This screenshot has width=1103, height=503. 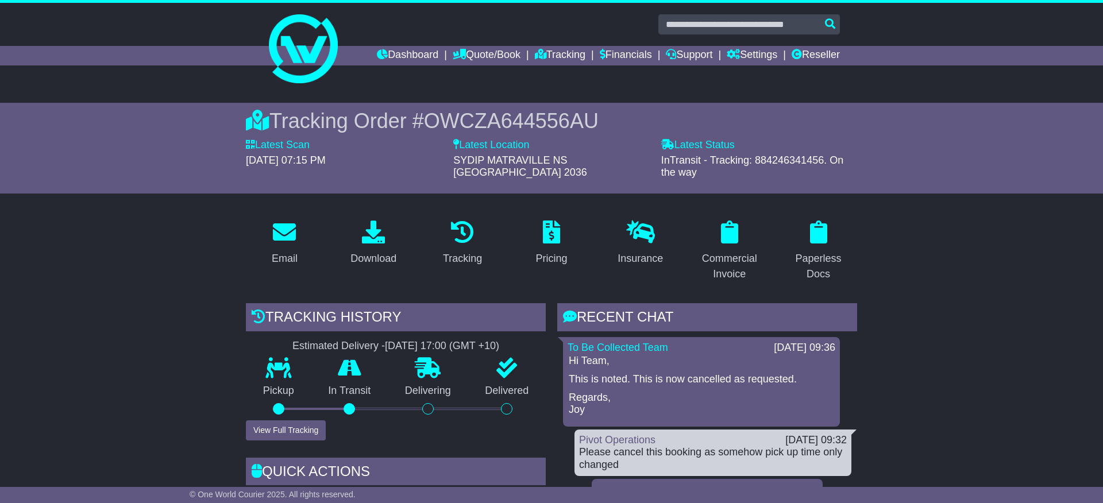 I want to click on a: Support, so click(x=689, y=56).